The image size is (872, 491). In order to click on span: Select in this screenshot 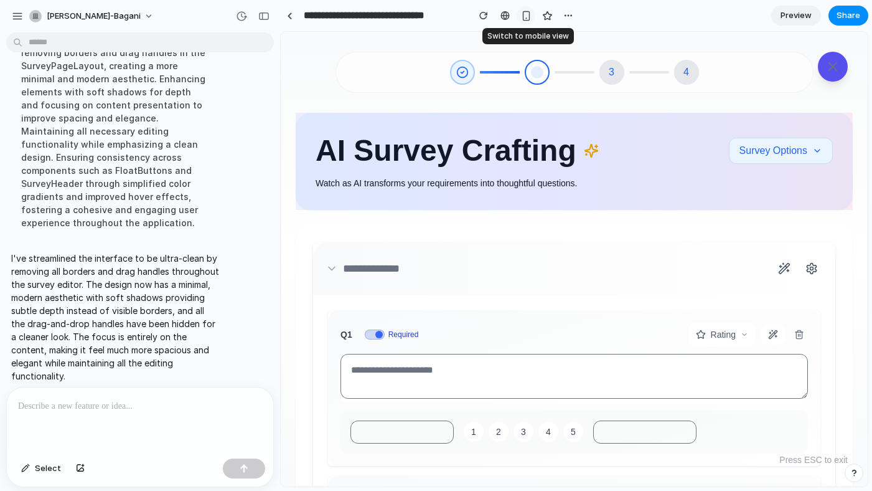, I will do `click(48, 468)`.